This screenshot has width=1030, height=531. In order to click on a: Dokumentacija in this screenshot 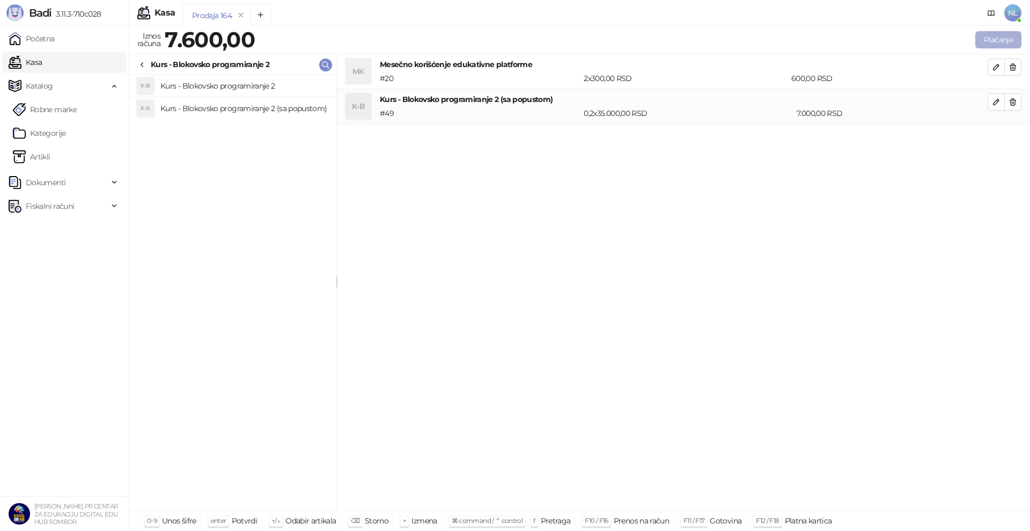, I will do `click(992, 13)`.